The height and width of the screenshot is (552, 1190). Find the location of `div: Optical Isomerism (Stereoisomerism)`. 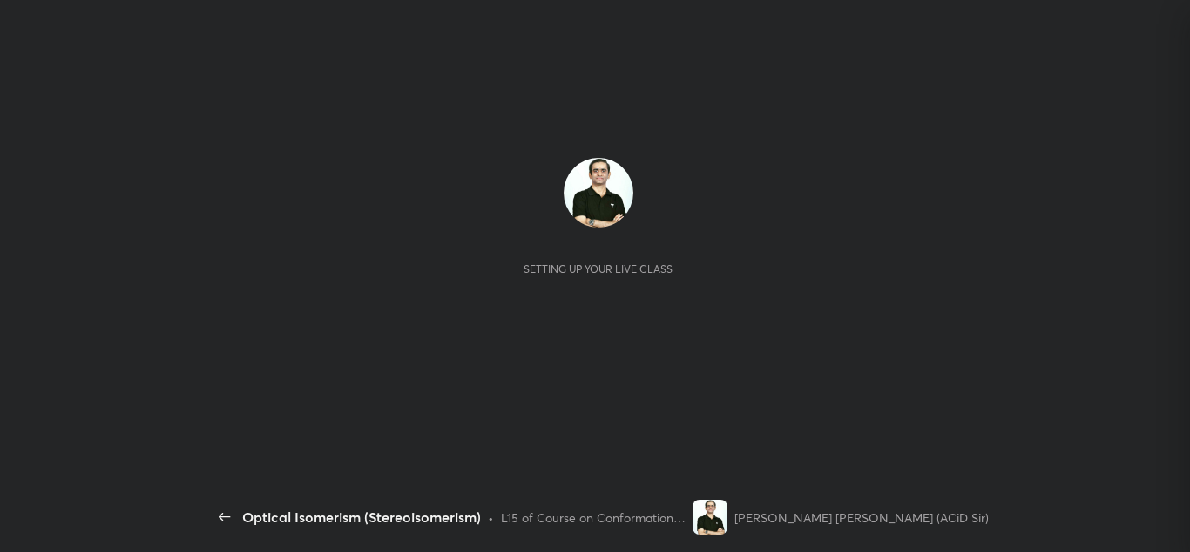

div: Optical Isomerism (Stereoisomerism) is located at coordinates (362, 517).